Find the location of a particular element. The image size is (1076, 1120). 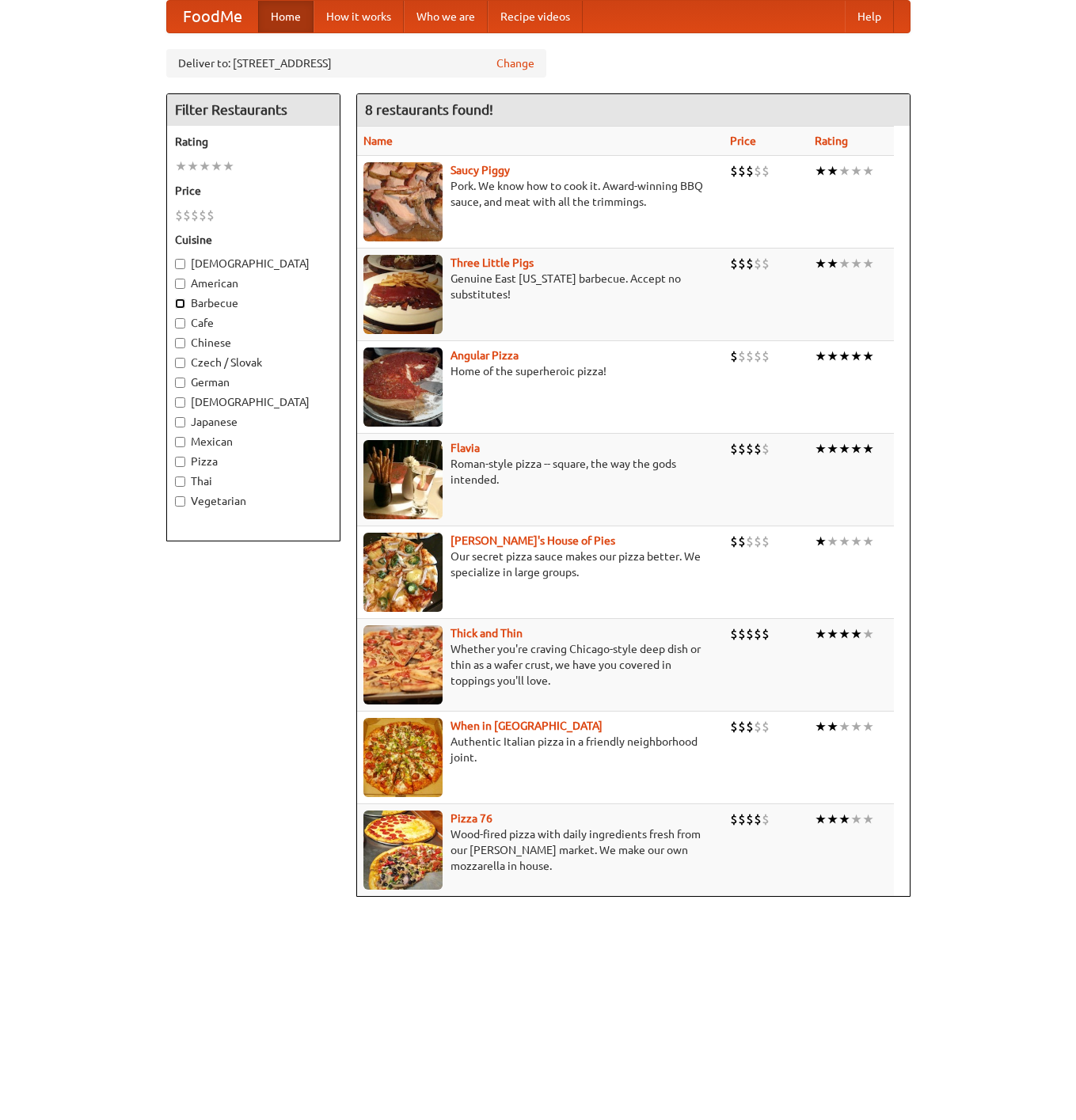

p: Pork. We know how to cook it. Award-winning BBQ sauce, and meat with all the trimmings. is located at coordinates (541, 194).